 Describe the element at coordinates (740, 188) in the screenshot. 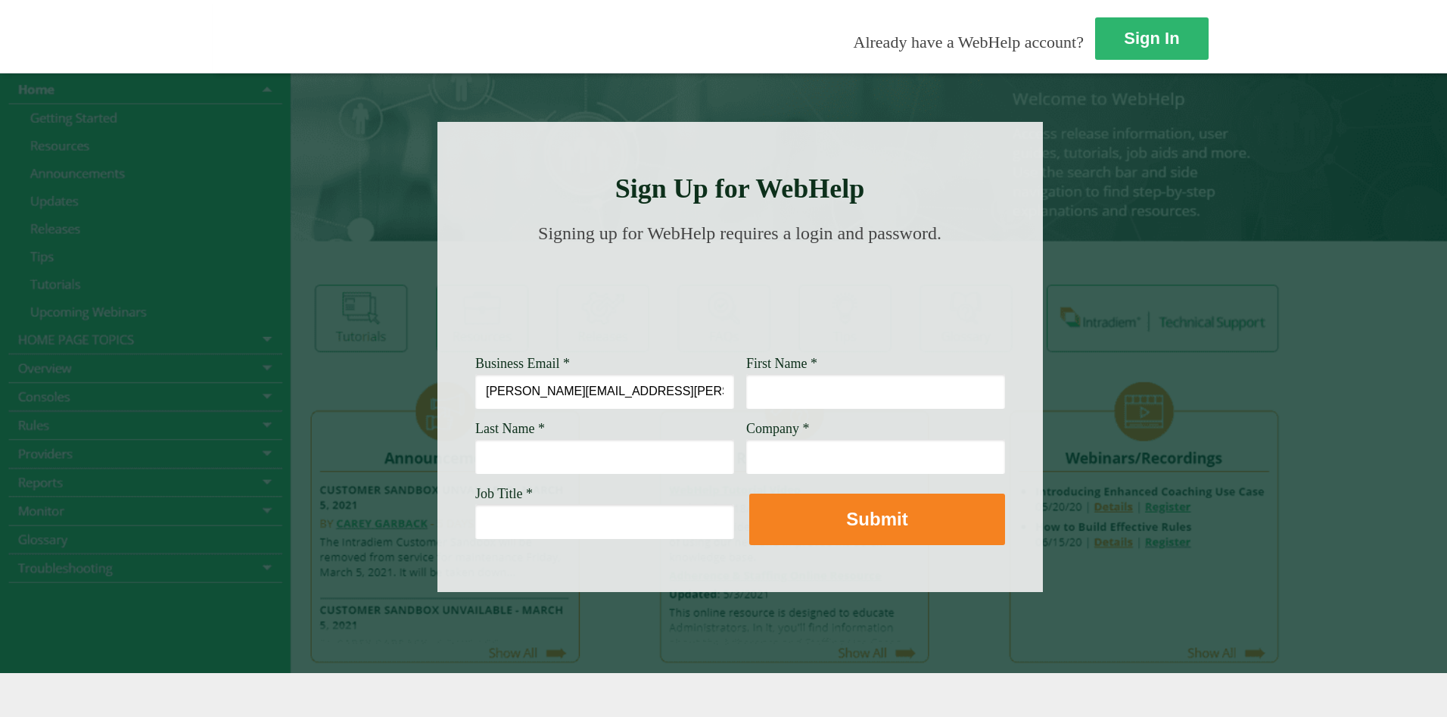

I see `strong: Sign Up for WebHelp` at that location.